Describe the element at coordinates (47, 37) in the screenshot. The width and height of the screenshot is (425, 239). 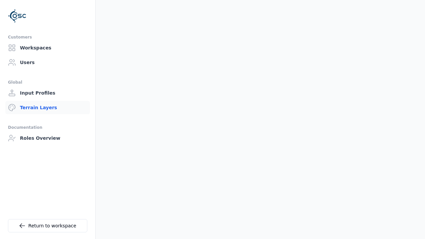
I see `div: Customers` at that location.